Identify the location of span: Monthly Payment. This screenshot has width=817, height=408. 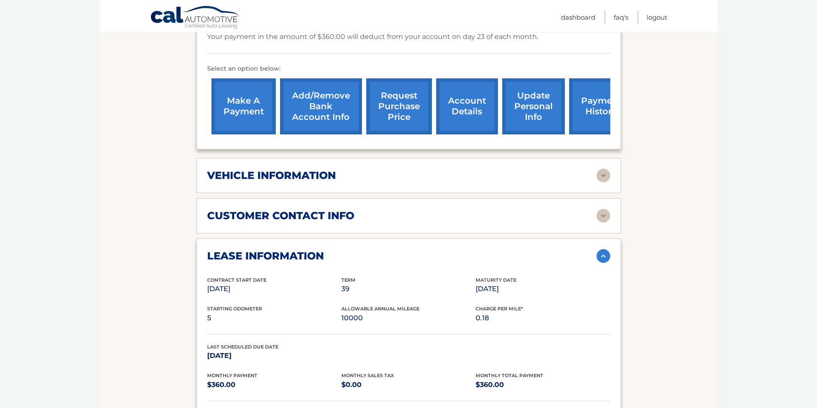
(232, 376).